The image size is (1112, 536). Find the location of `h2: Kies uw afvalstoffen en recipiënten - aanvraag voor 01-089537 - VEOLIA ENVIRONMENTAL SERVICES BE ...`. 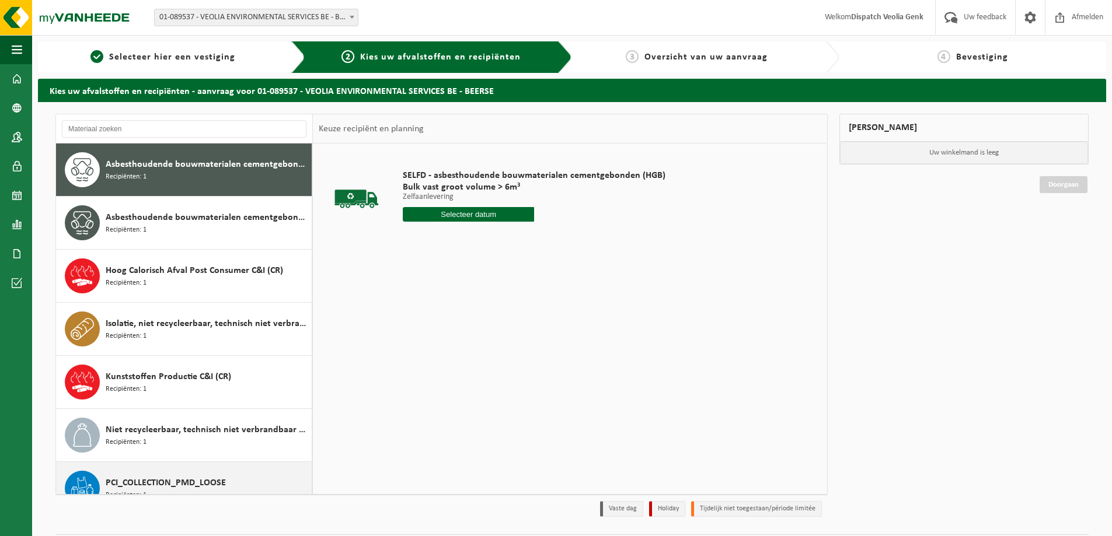

h2: Kies uw afvalstoffen en recipiënten - aanvraag voor 01-089537 - VEOLIA ENVIRONMENTAL SERVICES BE ... is located at coordinates (572, 90).